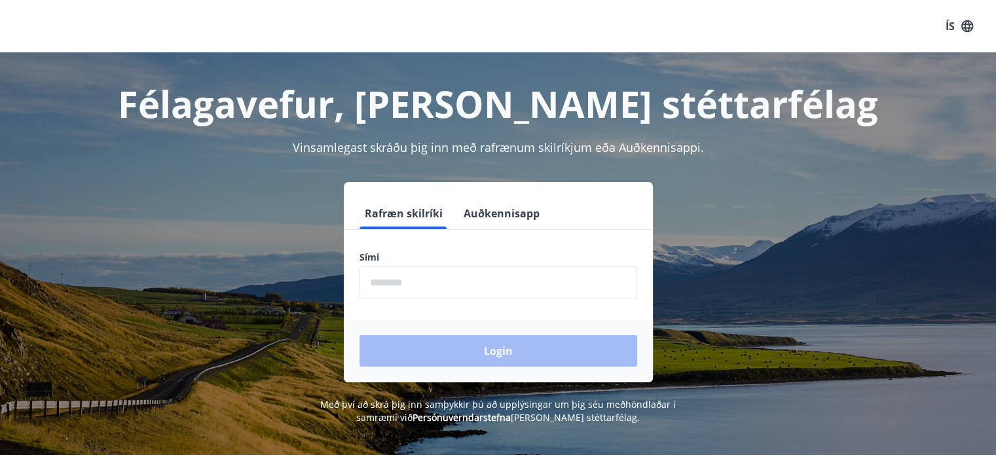 The image size is (996, 455). Describe the element at coordinates (462, 417) in the screenshot. I see `a: Persónuverndarstefna` at that location.